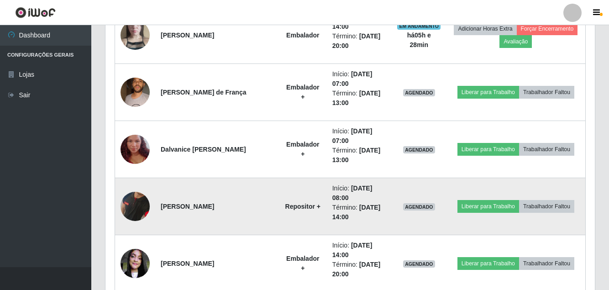 The image size is (609, 290). What do you see at coordinates (419, 40) in the screenshot?
I see `strong: há 05 h e 28 min` at bounding box center [419, 40].